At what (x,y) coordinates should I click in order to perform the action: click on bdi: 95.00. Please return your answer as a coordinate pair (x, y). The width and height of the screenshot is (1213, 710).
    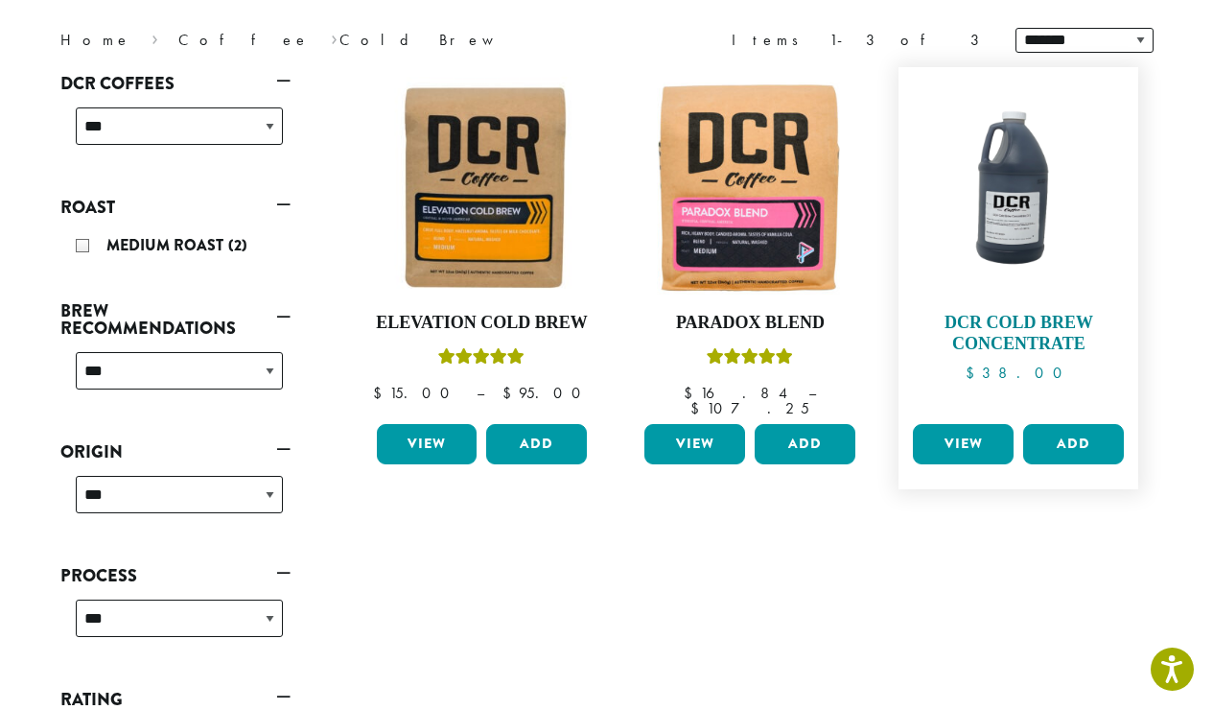
    Looking at the image, I should click on (546, 392).